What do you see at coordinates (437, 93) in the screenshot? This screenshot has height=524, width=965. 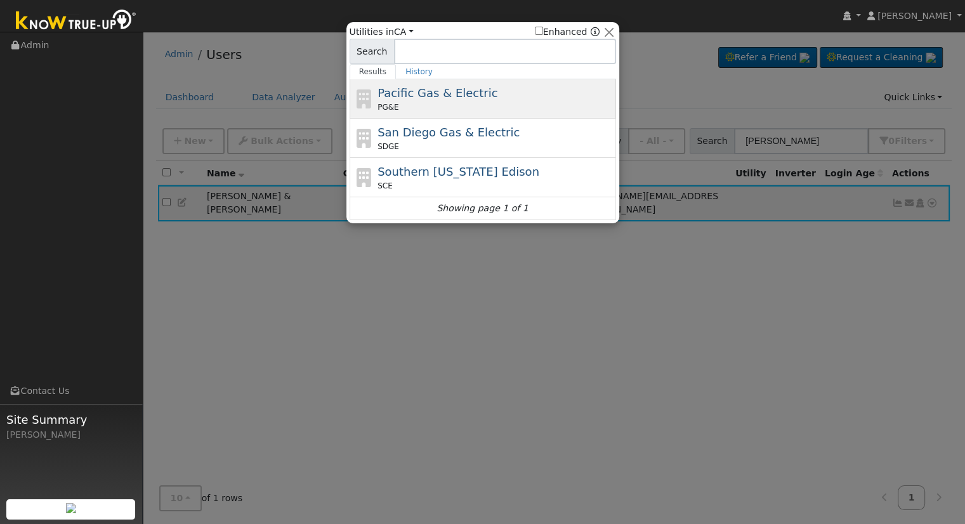 I see `span: Pacific Gas & Electric` at bounding box center [437, 93].